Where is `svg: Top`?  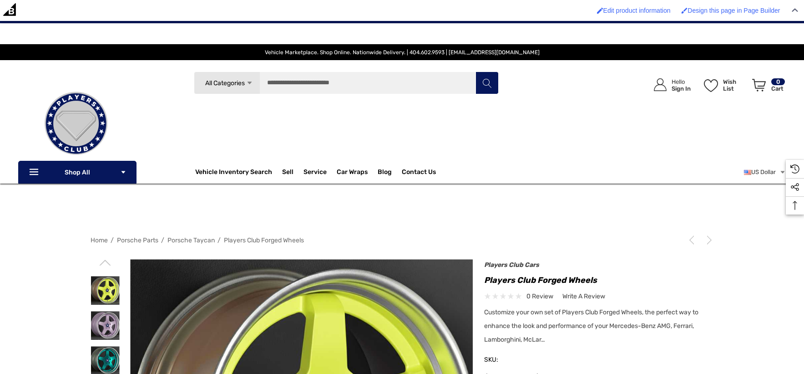
svg: Top is located at coordinates (795, 205).